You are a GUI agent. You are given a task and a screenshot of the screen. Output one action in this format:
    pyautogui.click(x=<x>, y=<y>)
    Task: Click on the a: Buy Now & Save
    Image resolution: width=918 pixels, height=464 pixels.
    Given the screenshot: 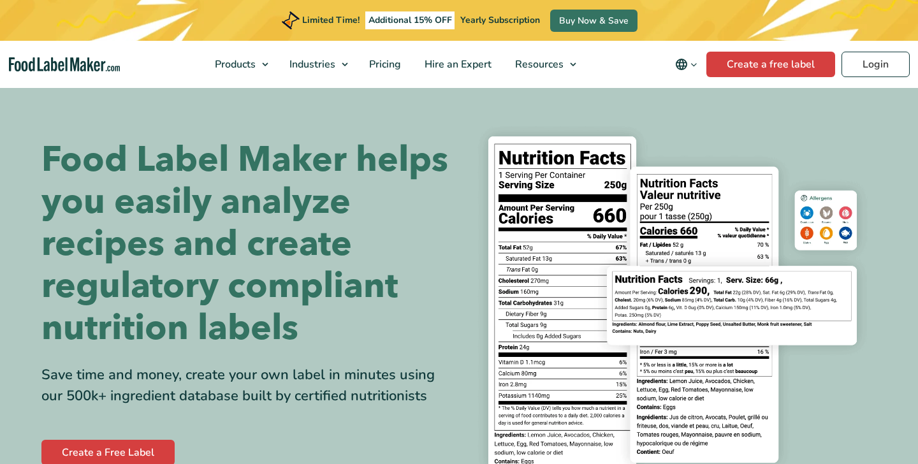 What is the action you would take?
    pyautogui.click(x=593, y=20)
    